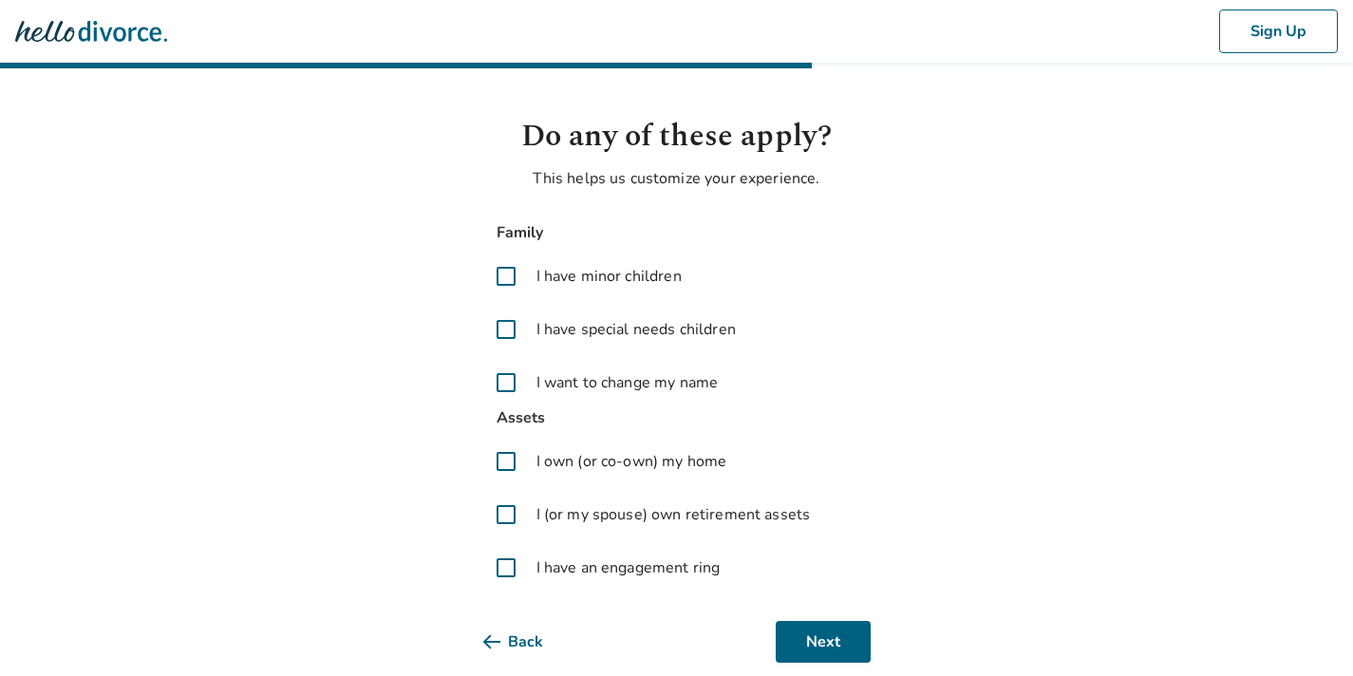 The image size is (1353, 676). Describe the element at coordinates (627, 383) in the screenshot. I see `span: I want to change my name` at that location.